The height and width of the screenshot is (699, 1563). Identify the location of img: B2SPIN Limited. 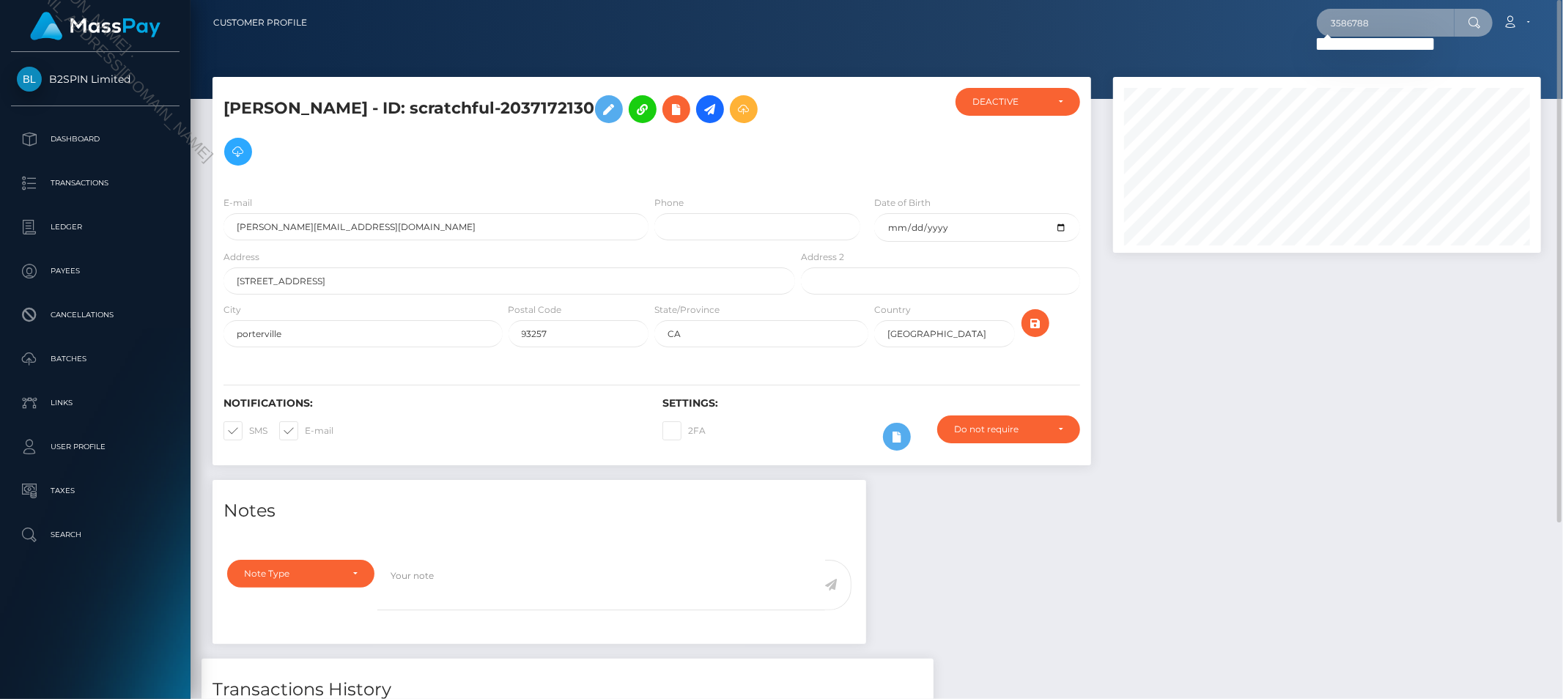
(29, 79).